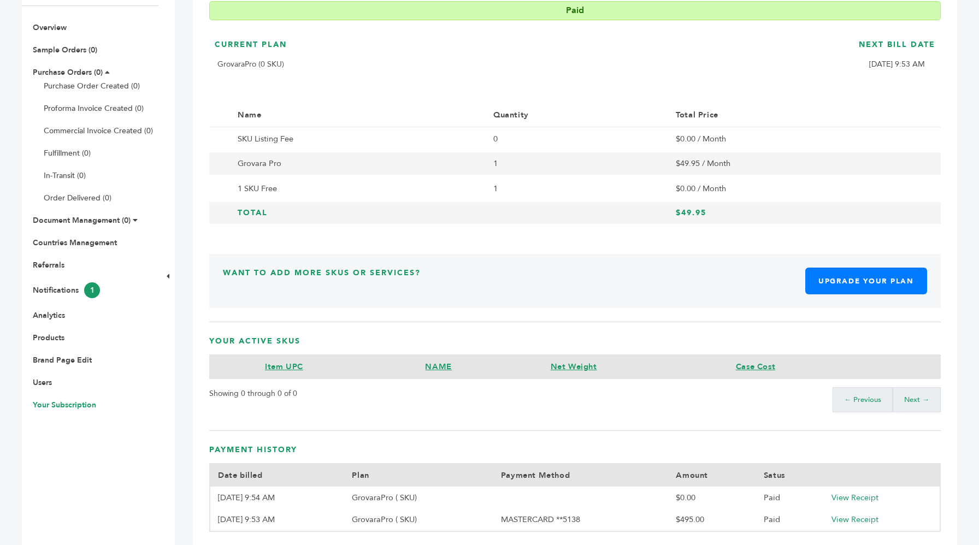  I want to click on p: GrovaraPro (0 SKU), so click(251, 64).